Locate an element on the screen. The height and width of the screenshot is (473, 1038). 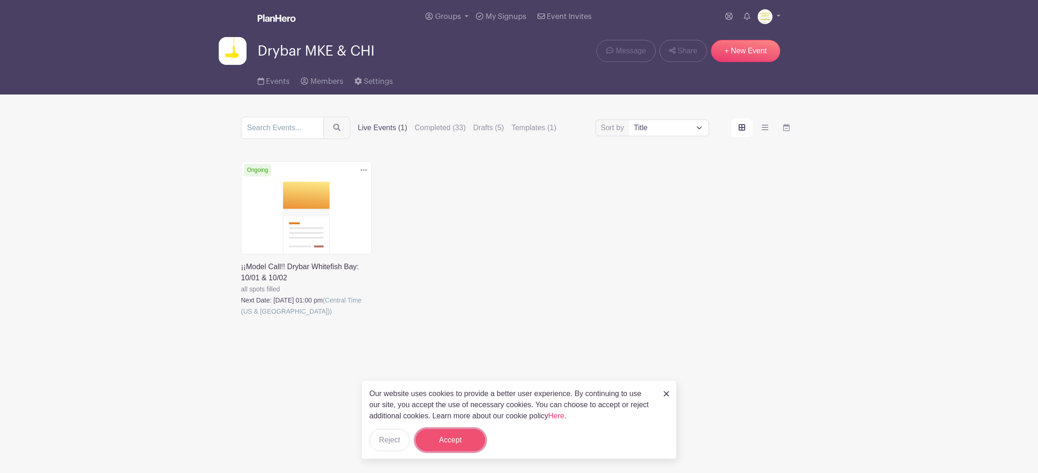
span: Groups is located at coordinates (448, 17).